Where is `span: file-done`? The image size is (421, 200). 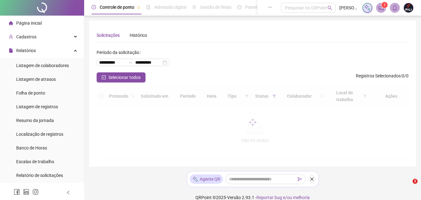
span: file-done is located at coordinates (148, 7).